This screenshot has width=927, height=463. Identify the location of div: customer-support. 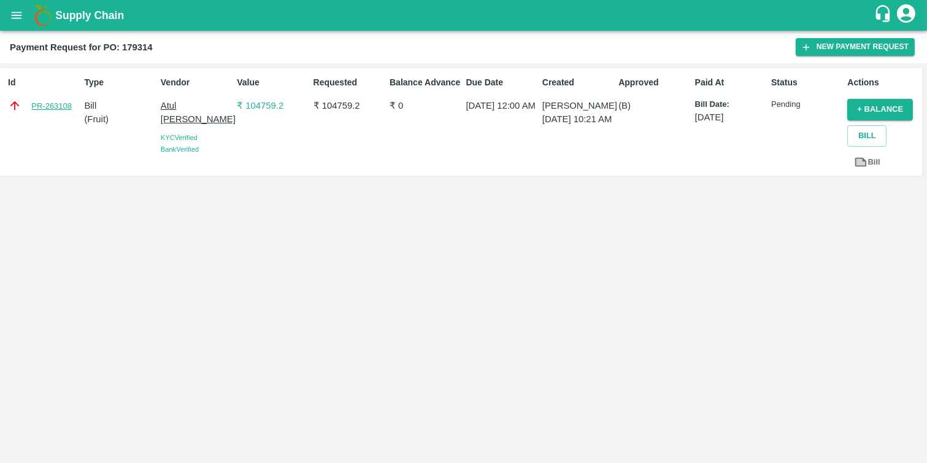
(884, 15).